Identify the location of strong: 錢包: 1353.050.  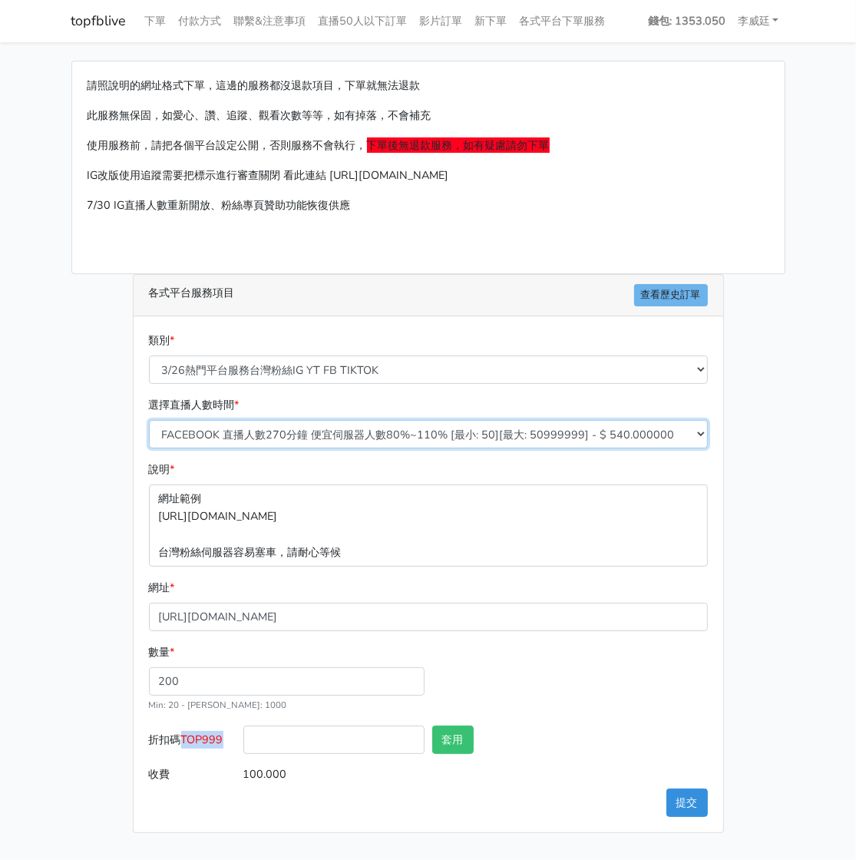
(686, 21).